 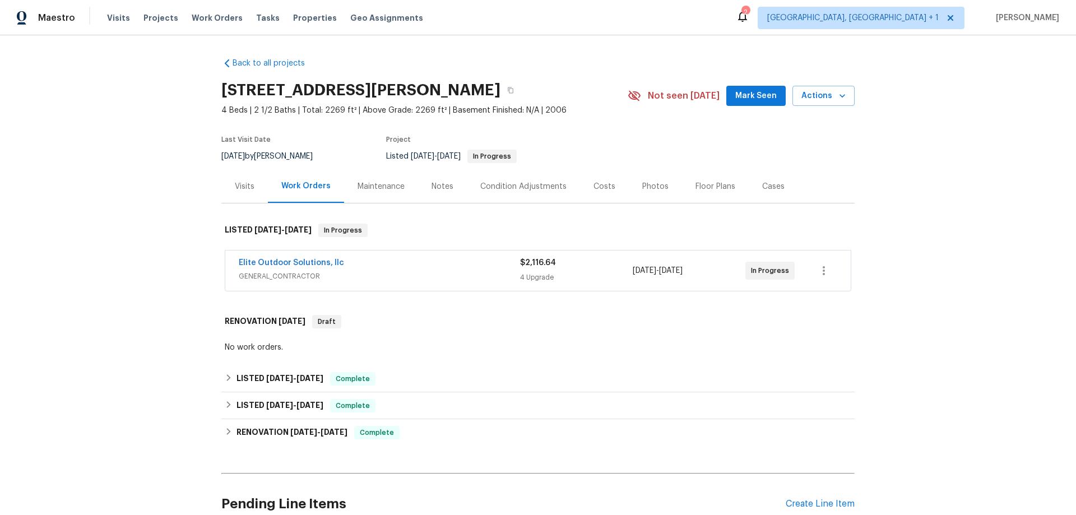 I want to click on span: Geo Assignments, so click(x=387, y=18).